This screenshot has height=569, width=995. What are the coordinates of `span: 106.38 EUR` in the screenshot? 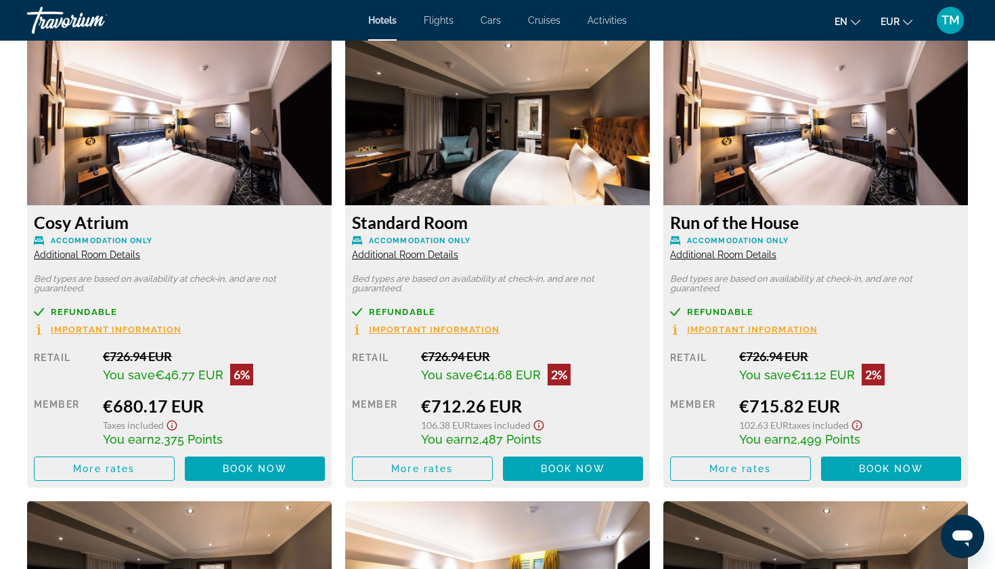 It's located at (446, 425).